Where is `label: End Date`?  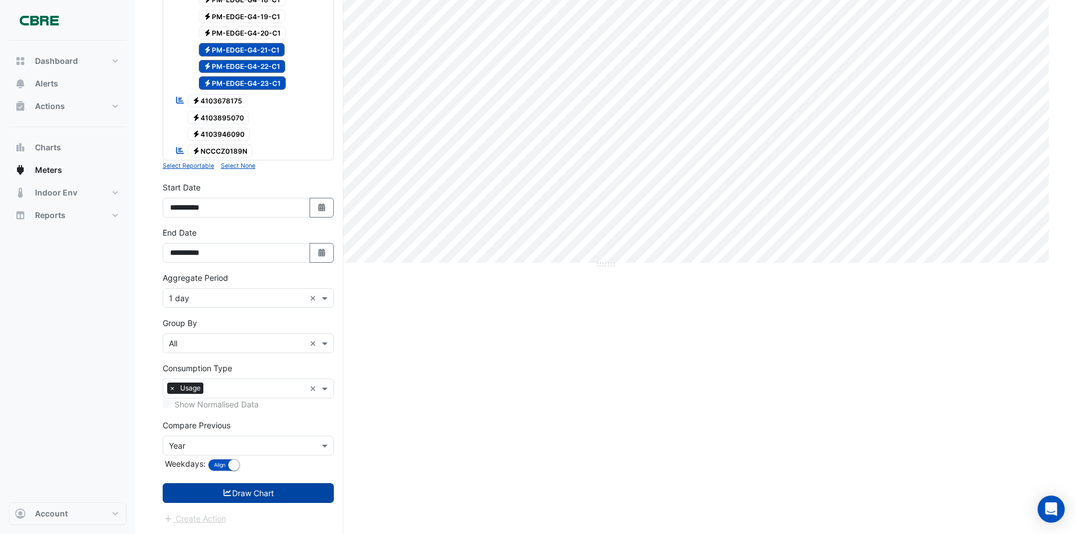 label: End Date is located at coordinates (180, 232).